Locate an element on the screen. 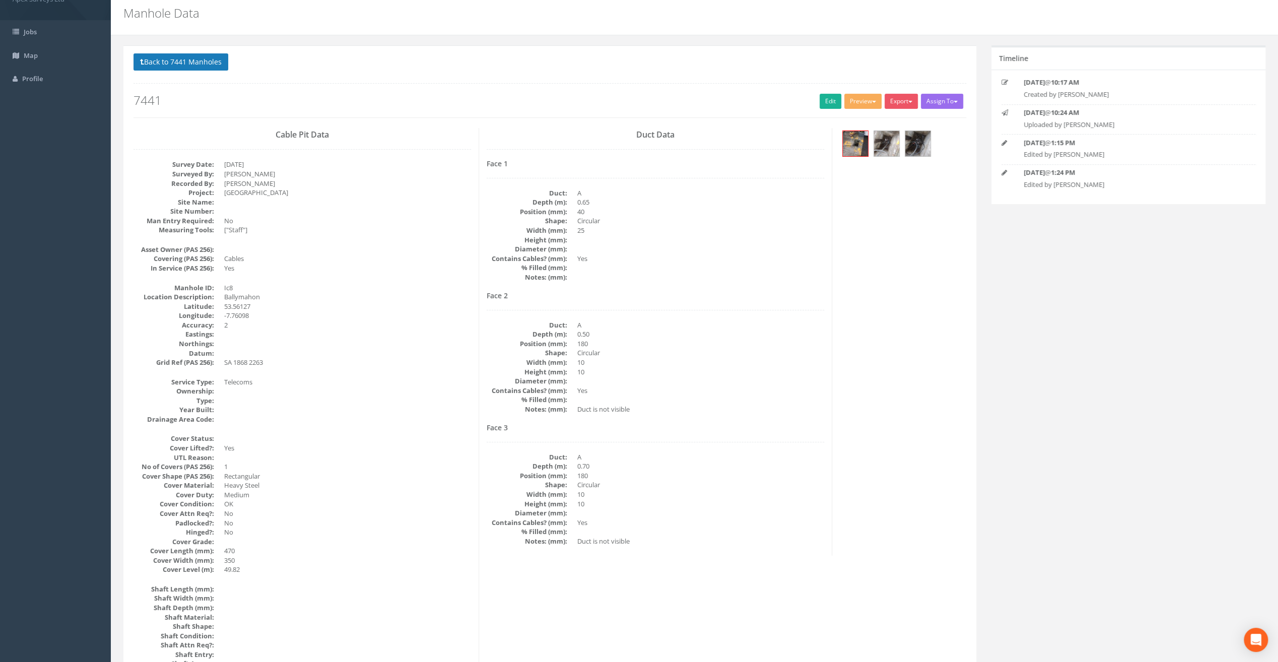 This screenshot has width=1278, height=662. dt: Cover Duty: is located at coordinates (174, 495).